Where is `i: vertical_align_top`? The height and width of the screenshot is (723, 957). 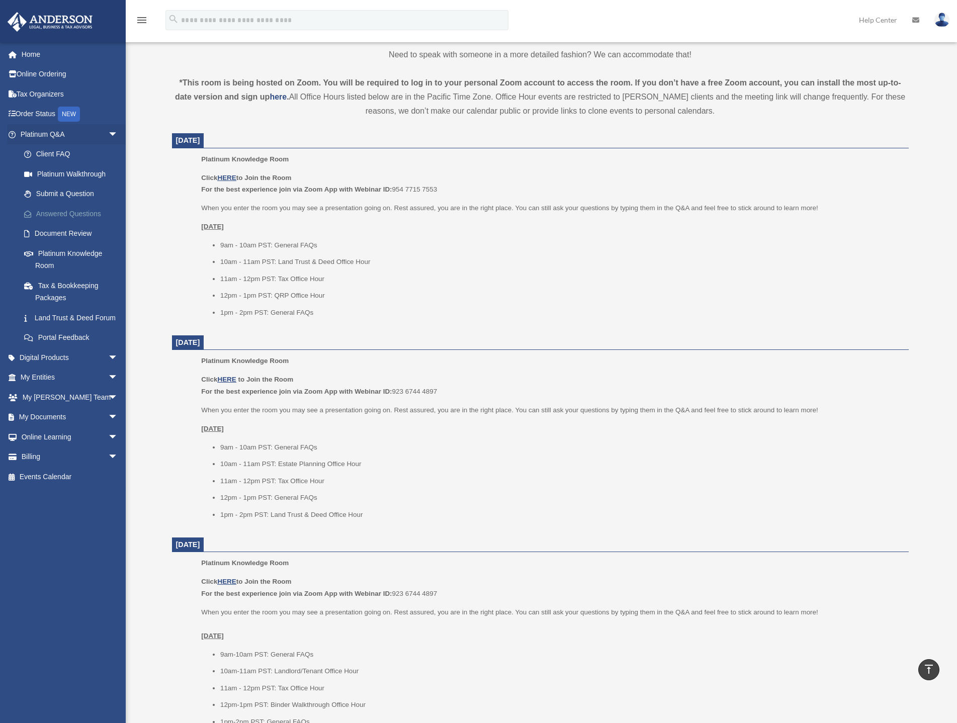 i: vertical_align_top is located at coordinates (929, 669).